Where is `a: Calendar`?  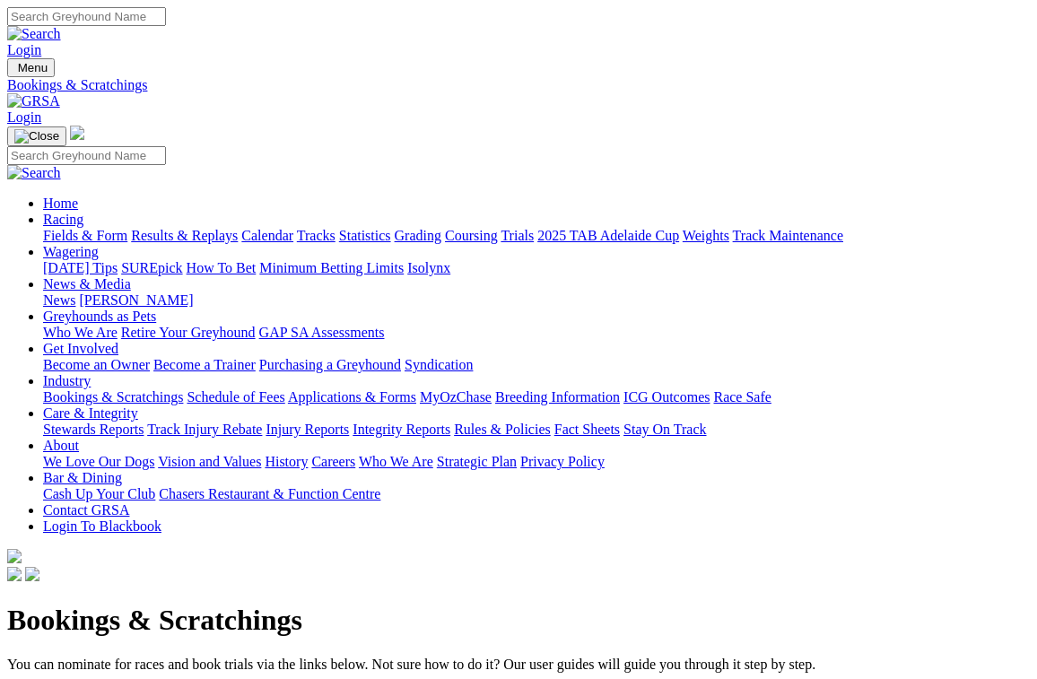 a: Calendar is located at coordinates (267, 235).